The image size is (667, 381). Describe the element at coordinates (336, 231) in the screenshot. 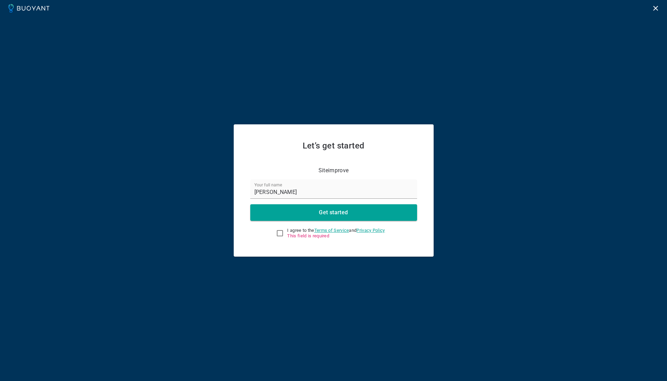

I see `span: I agree to the and` at that location.